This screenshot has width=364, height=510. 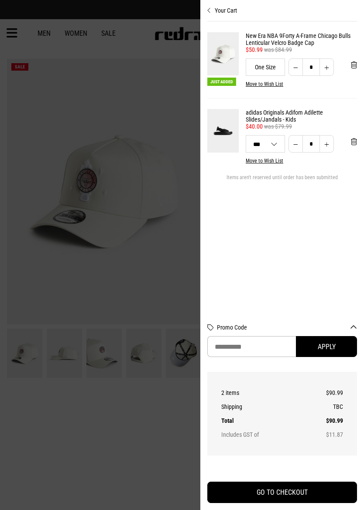 I want to click on img: New Era NBA 9Forty A-Frame Chicago Bulls Lenticular Velcro Badge Cap, so click(x=223, y=54).